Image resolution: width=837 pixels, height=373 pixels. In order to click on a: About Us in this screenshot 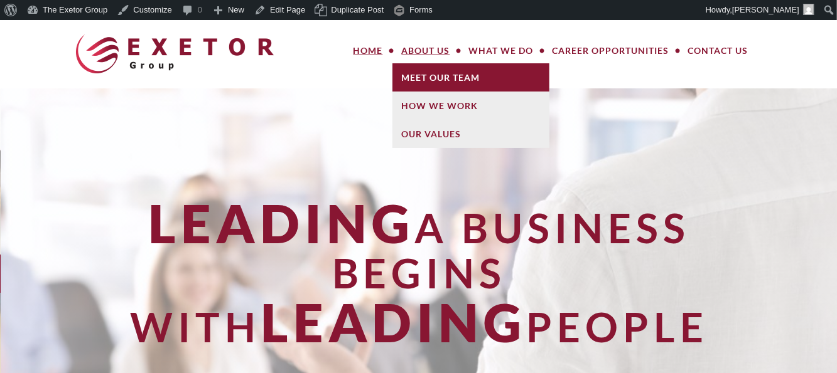, I will do `click(426, 51)`.